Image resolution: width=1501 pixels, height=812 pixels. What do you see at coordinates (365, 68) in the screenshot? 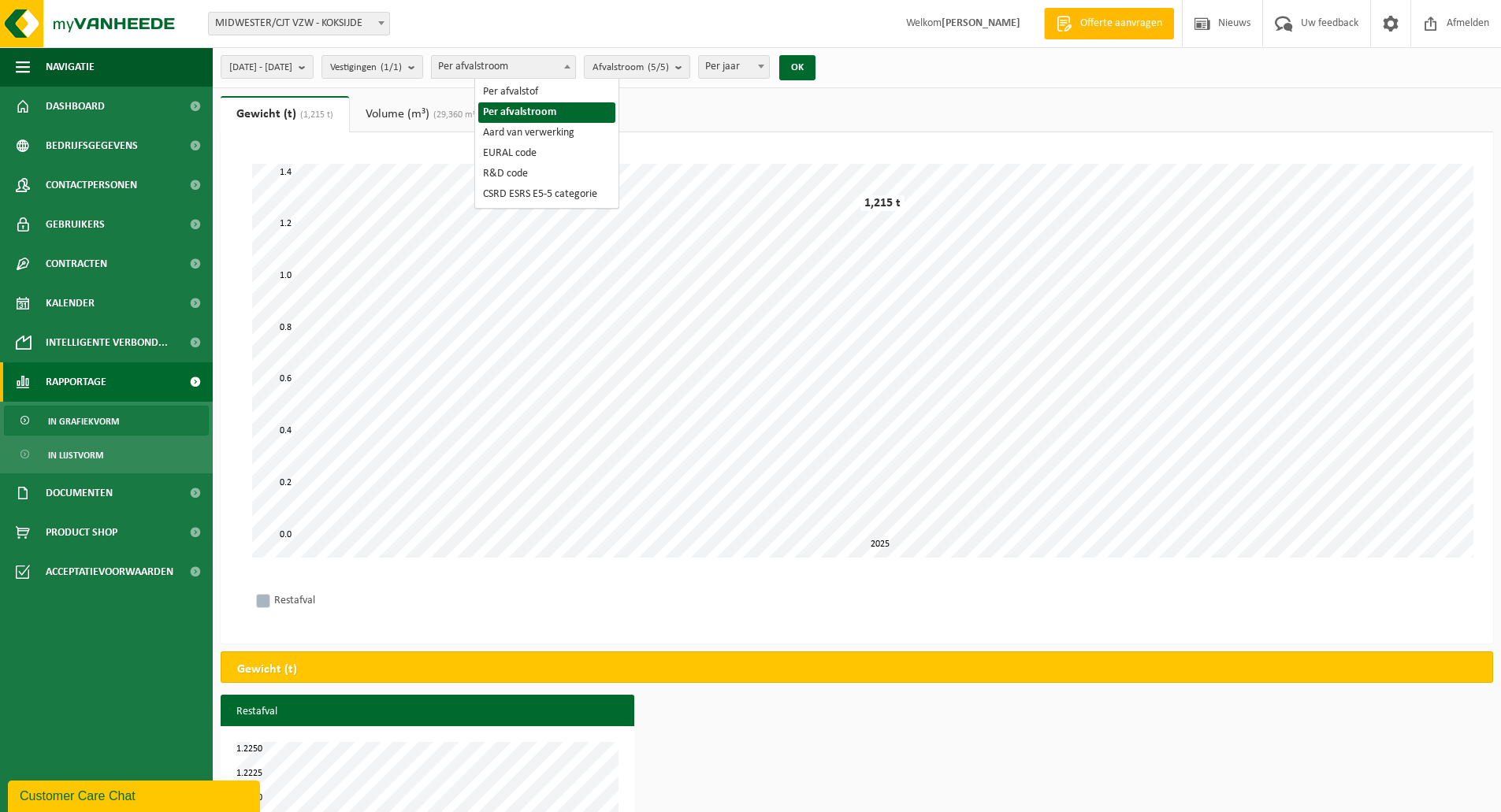
I see `span: Vestigingen` at bounding box center [365, 68].